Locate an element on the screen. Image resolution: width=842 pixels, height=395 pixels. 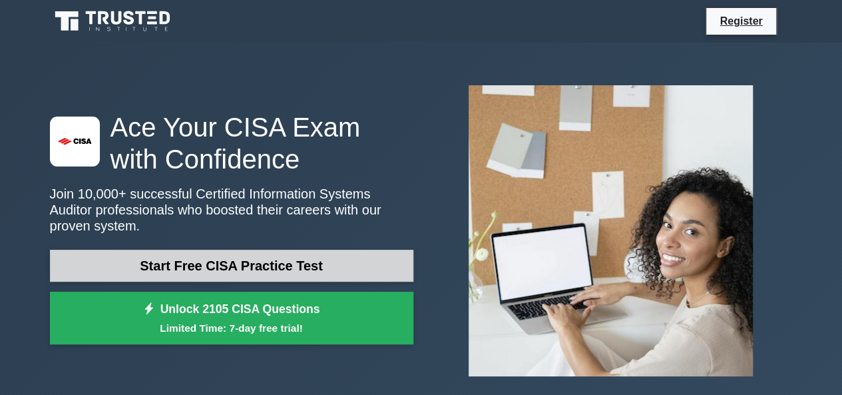
small: Limited Time: 7-day free trial! is located at coordinates (232, 328).